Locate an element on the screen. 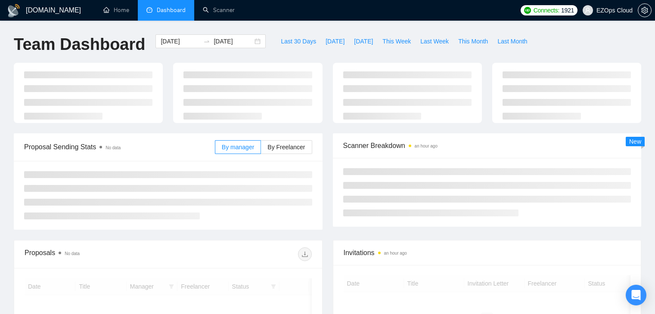  span: This Week is located at coordinates (397, 41).